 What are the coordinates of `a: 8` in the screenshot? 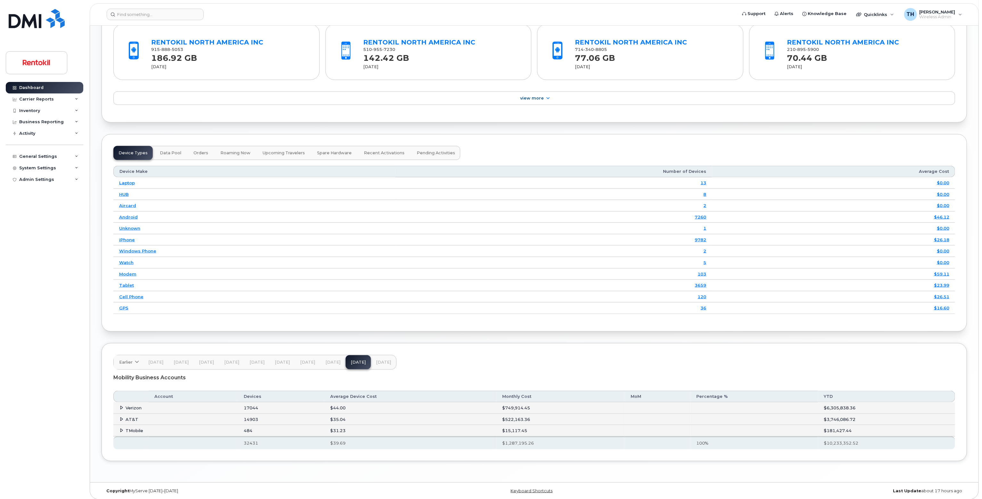 It's located at (705, 194).